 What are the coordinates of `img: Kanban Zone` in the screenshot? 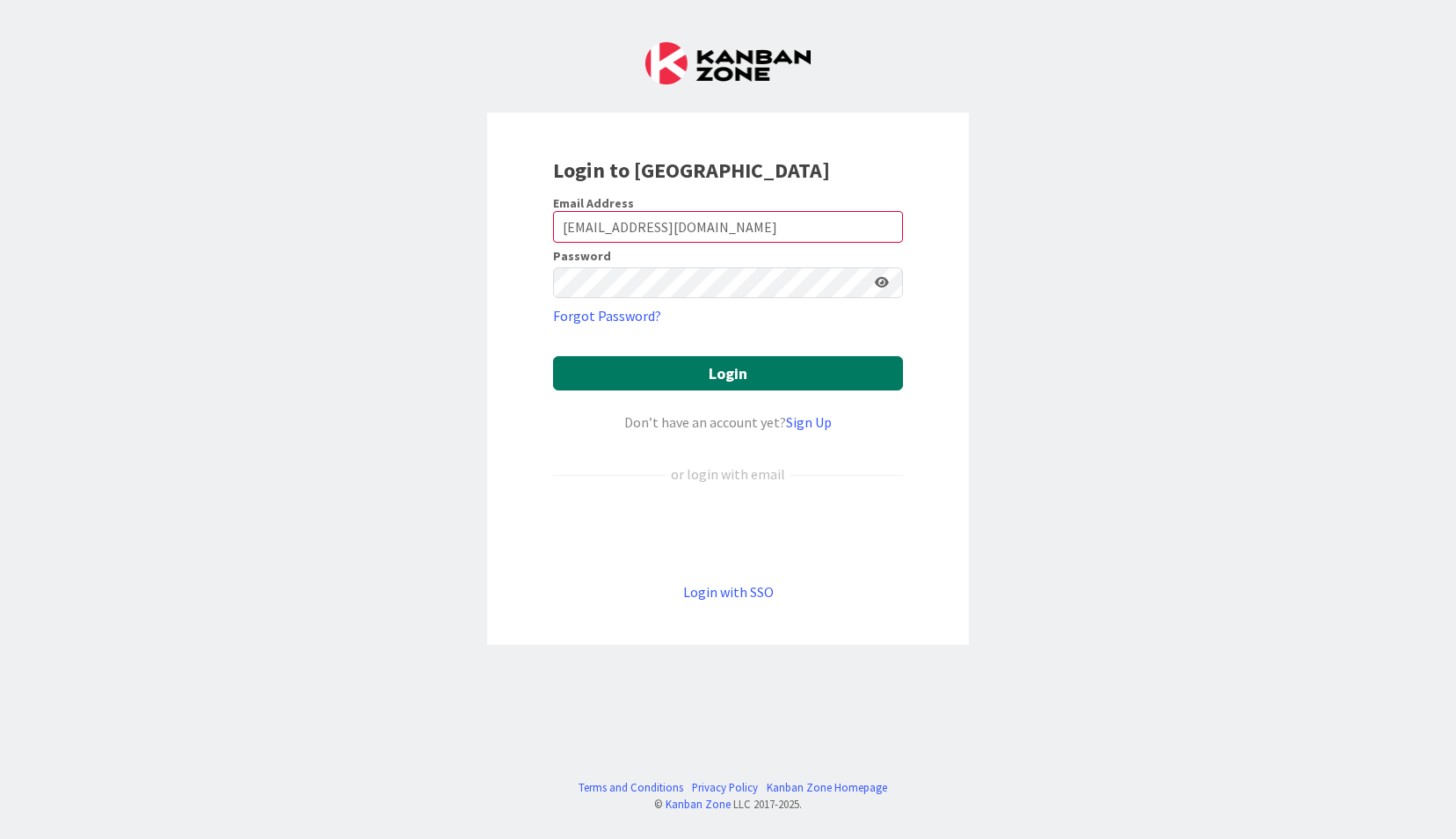 It's located at (728, 63).